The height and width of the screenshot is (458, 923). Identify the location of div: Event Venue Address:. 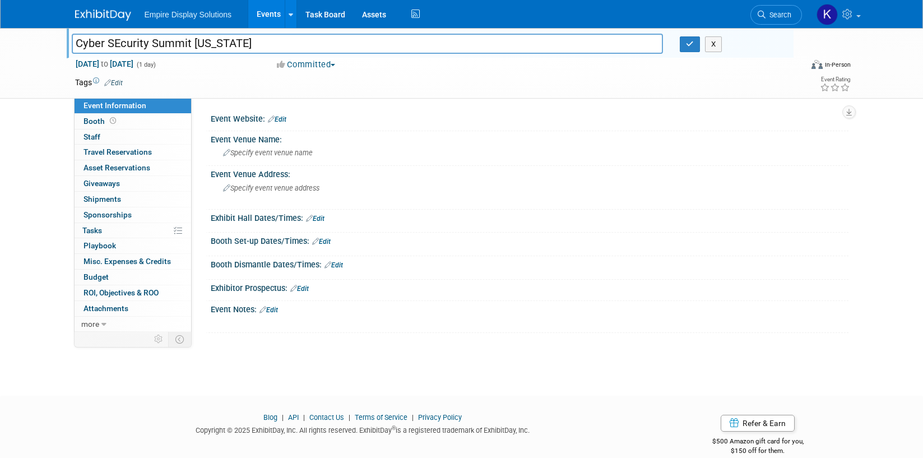
(530, 173).